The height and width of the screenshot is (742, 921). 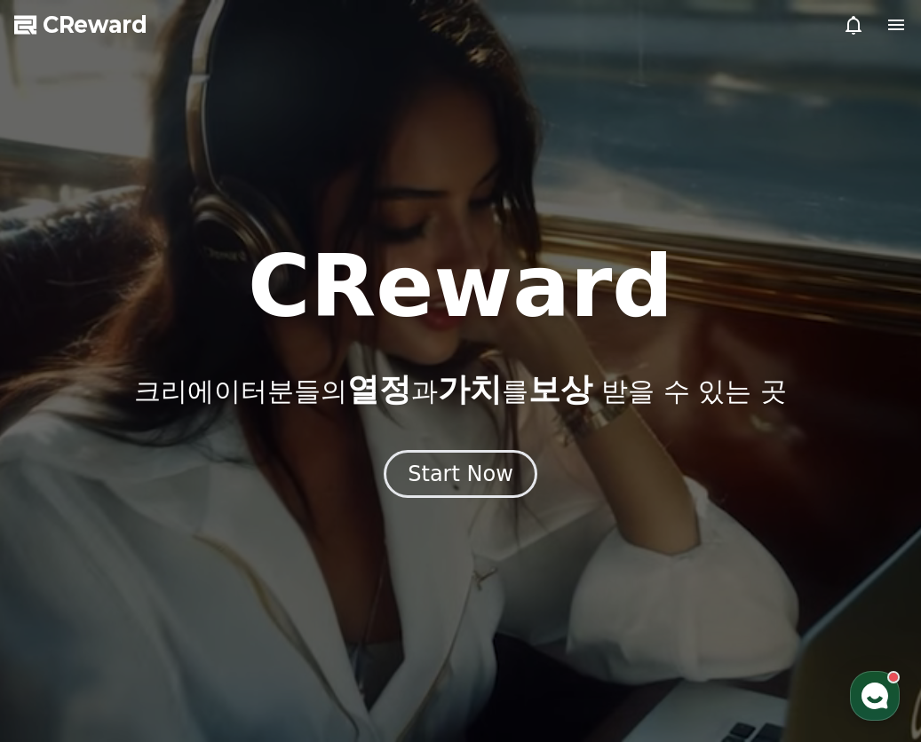 I want to click on span: 가치, so click(x=470, y=389).